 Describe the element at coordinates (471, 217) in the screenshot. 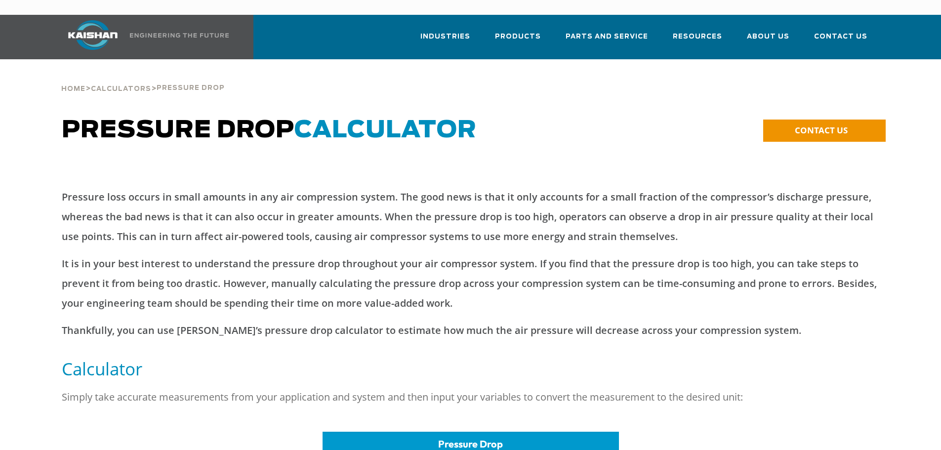

I see `p: Pressure loss occurs in small amounts in any air compression system. The good news is that it onl...` at that location.